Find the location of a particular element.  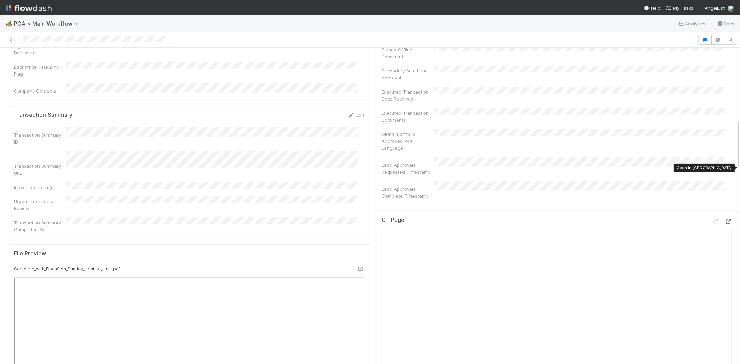

h5: CT Page is located at coordinates (393, 220).